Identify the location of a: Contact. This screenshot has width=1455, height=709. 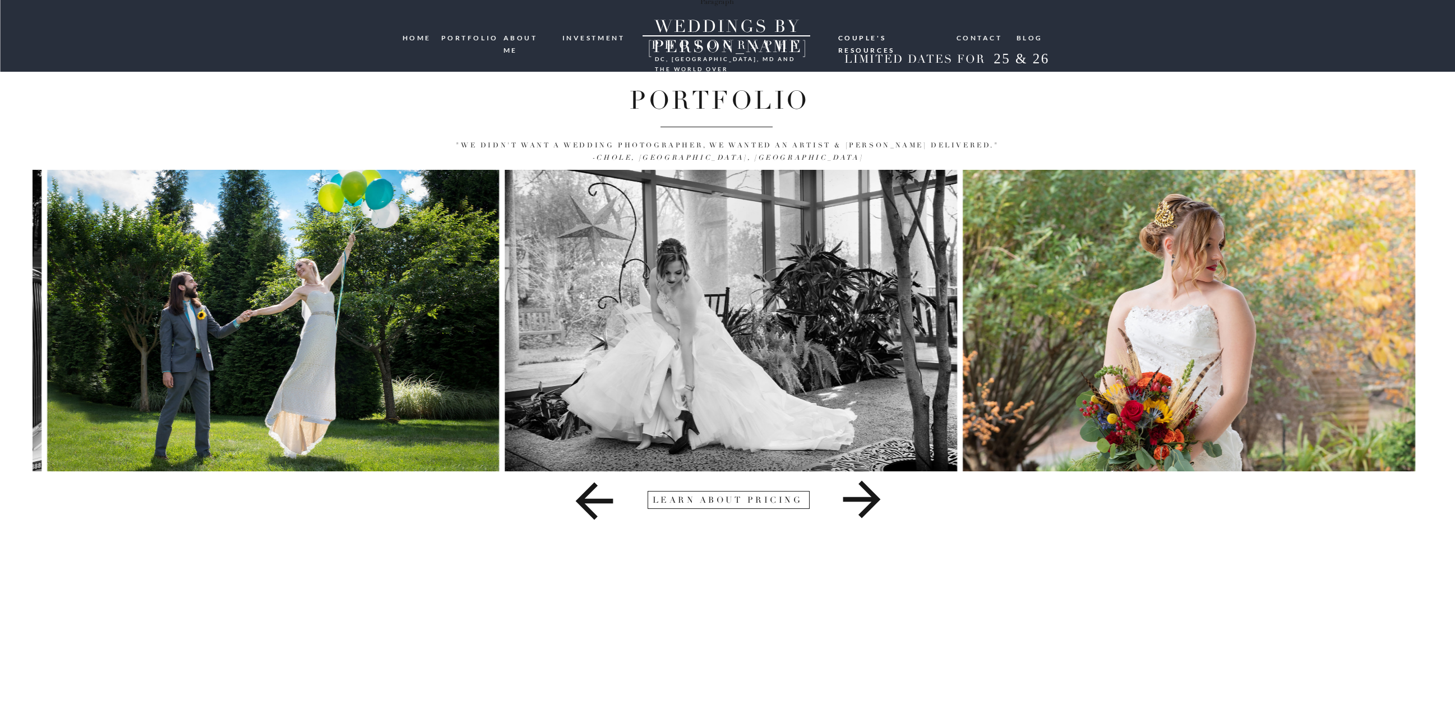
(980, 37).